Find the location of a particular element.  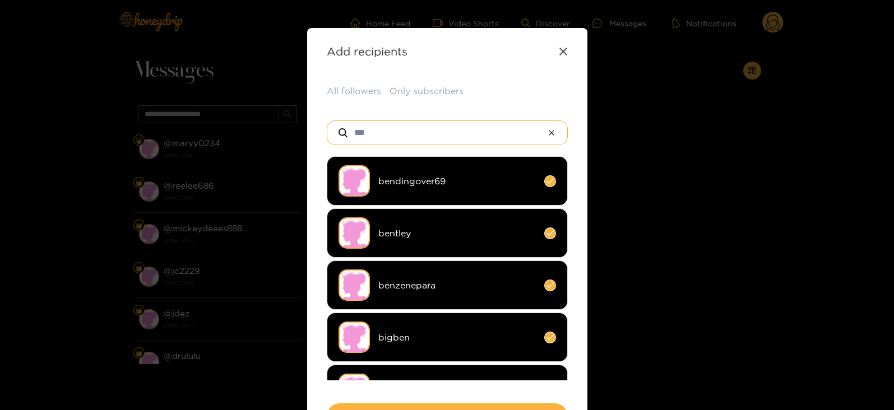

button: Only subscribers is located at coordinates (426, 91).